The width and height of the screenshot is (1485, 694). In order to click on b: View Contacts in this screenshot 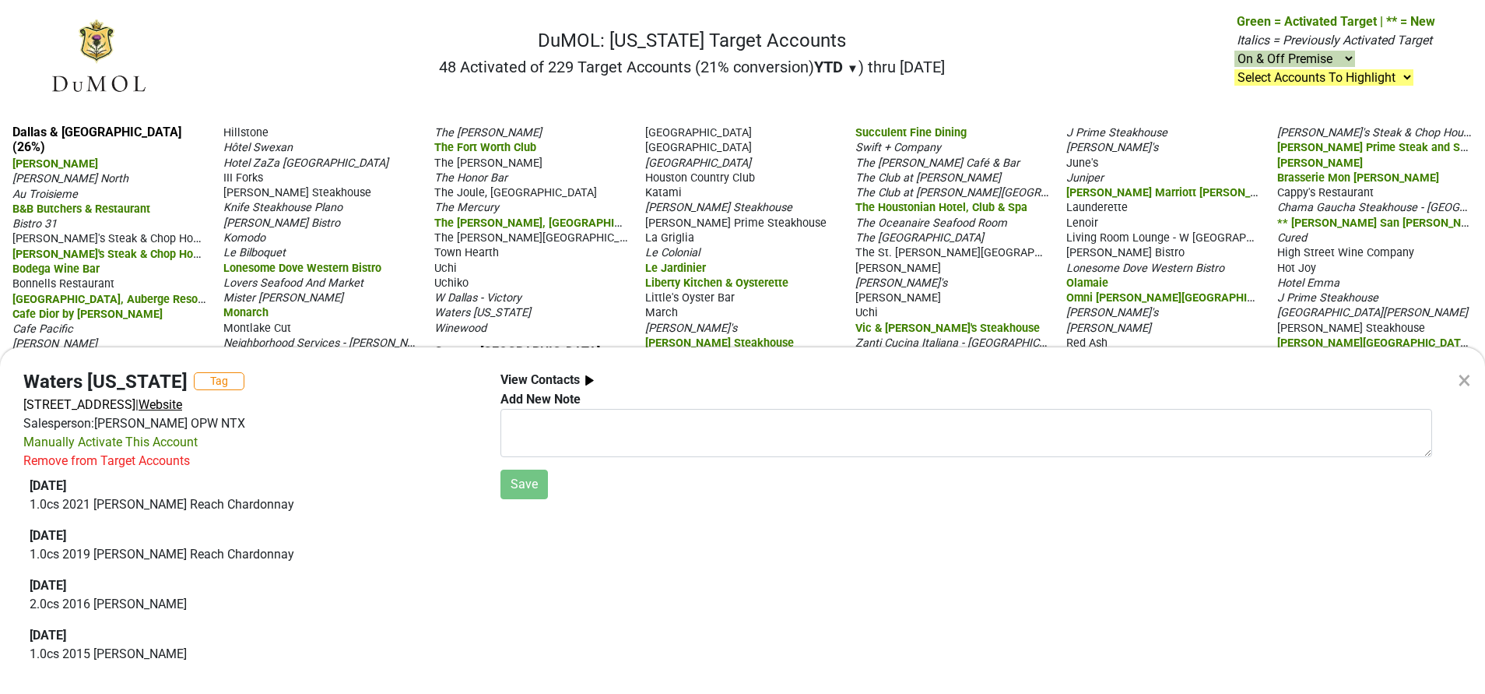, I will do `click(540, 379)`.